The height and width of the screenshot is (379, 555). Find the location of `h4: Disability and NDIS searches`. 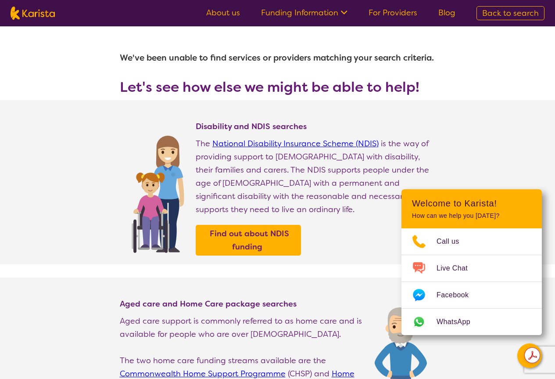

h4: Disability and NDIS searches is located at coordinates (316, 126).